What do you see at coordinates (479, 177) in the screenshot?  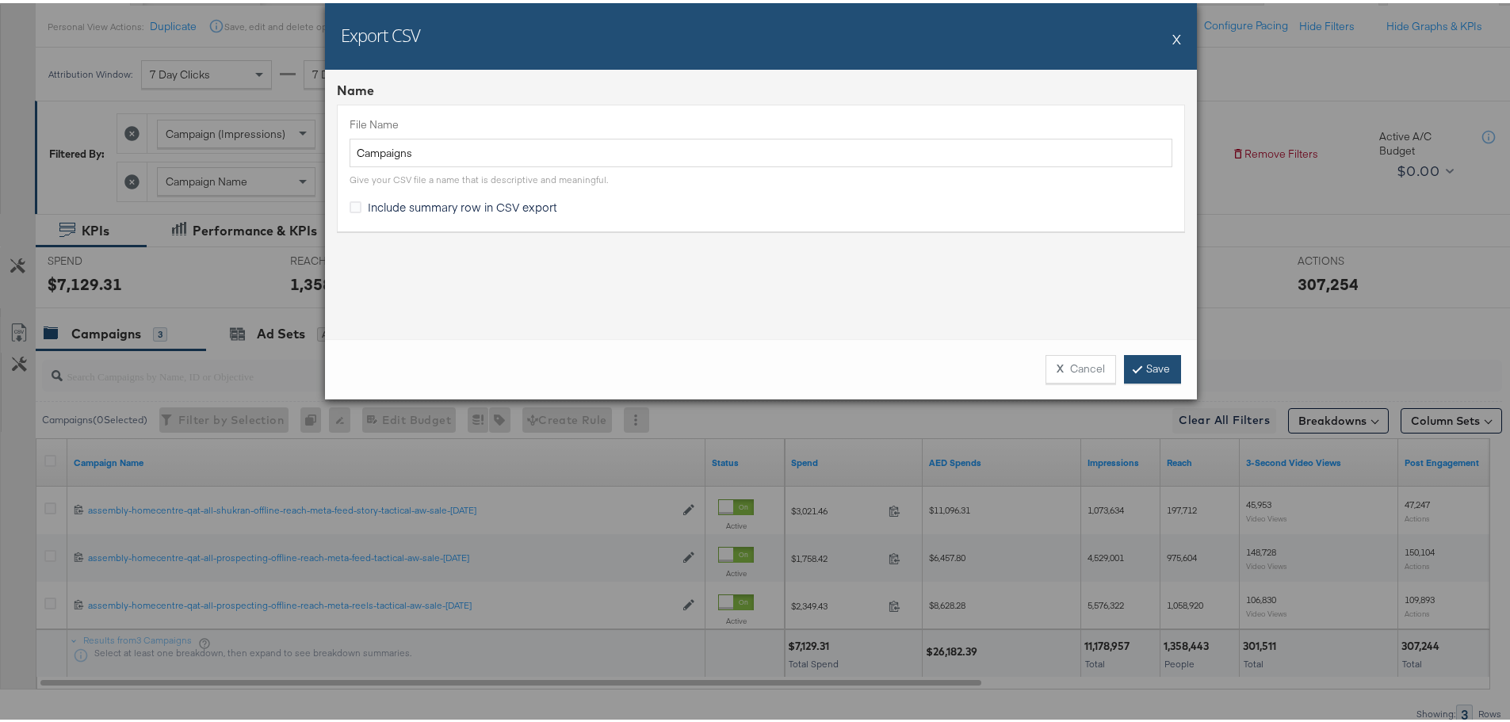 I see `div: Give your CSV file a name that is descriptive and meaningful.` at bounding box center [479, 177].